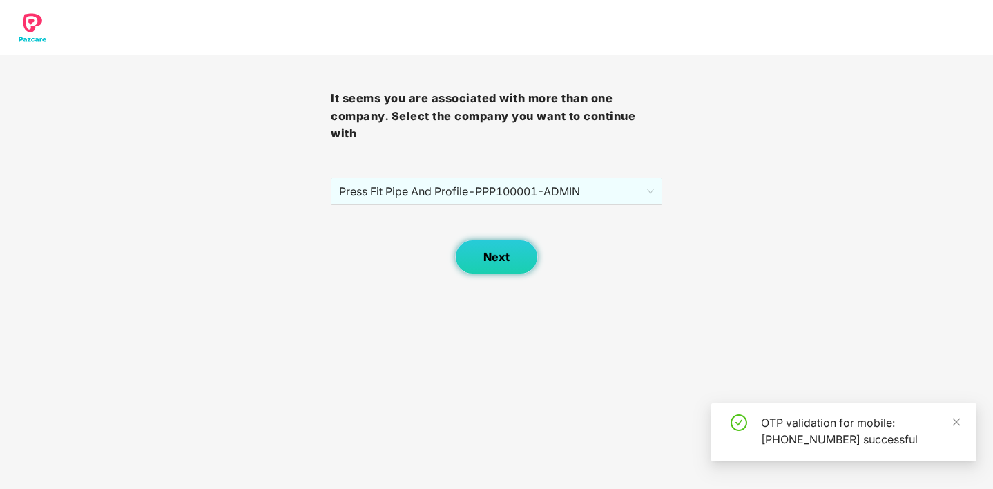  I want to click on span: Next, so click(497, 257).